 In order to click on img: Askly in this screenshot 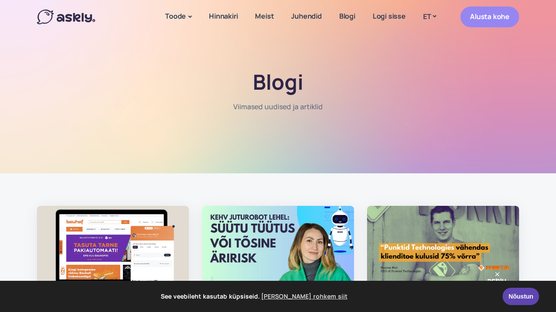, I will do `click(66, 17)`.